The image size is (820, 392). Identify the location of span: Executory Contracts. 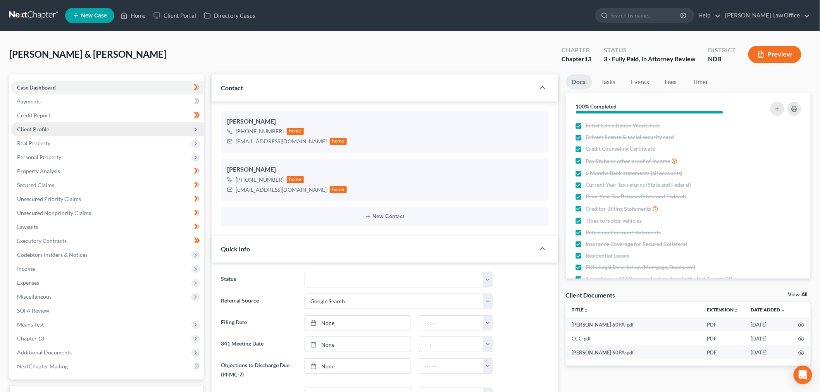
(42, 241).